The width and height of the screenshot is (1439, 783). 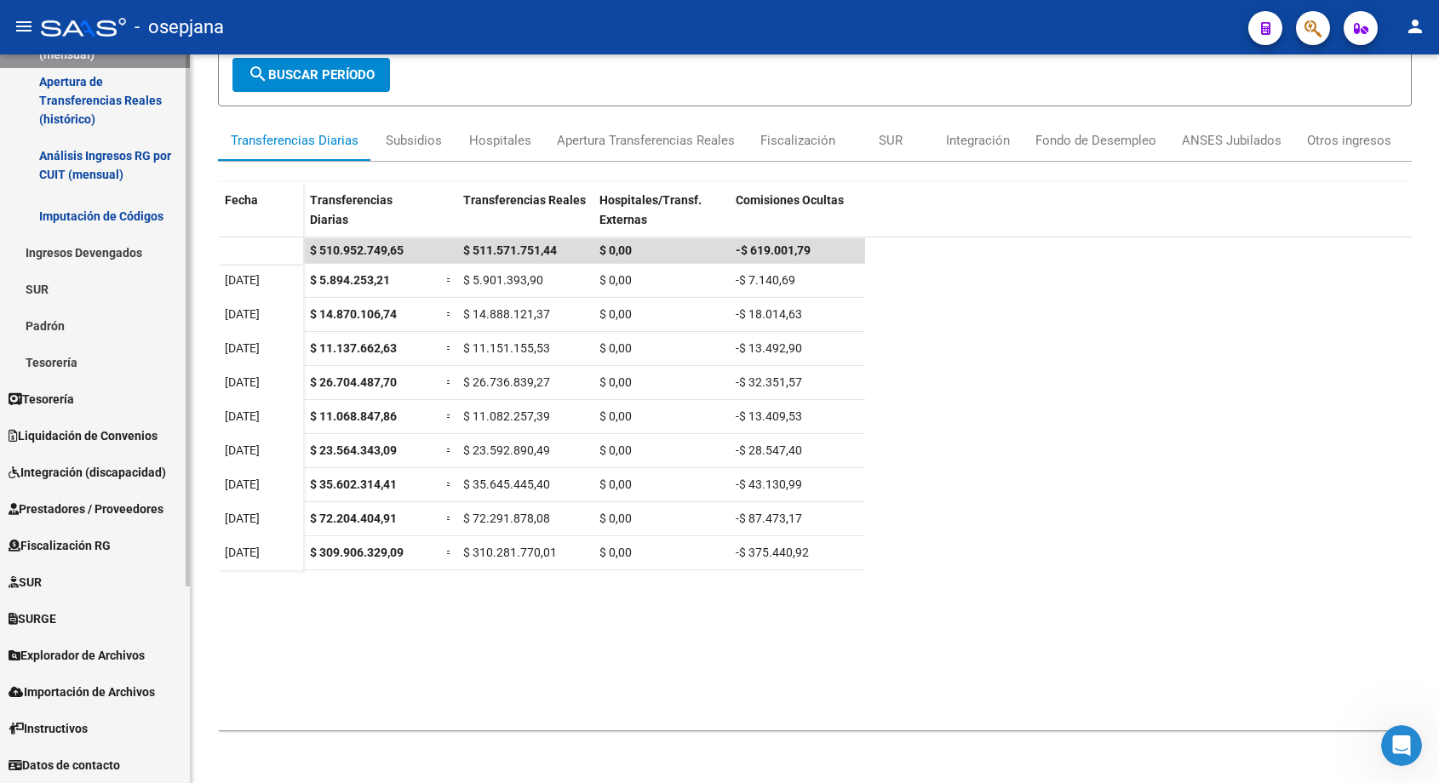 I want to click on span: $ 72.204.404,91, so click(x=353, y=519).